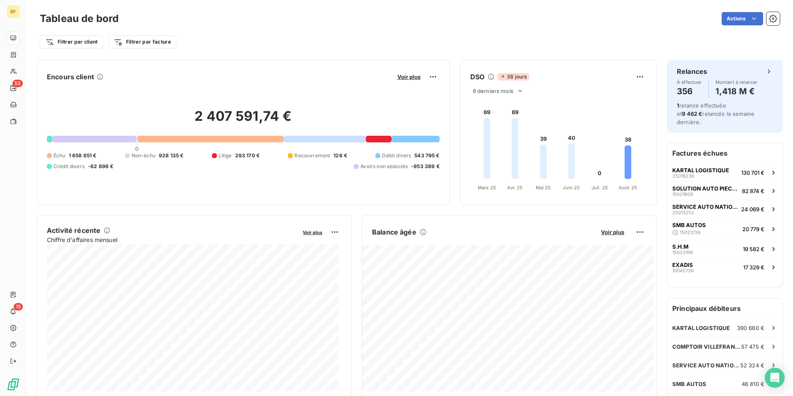 Image resolution: width=793 pixels, height=396 pixels. I want to click on span: 0, so click(137, 148).